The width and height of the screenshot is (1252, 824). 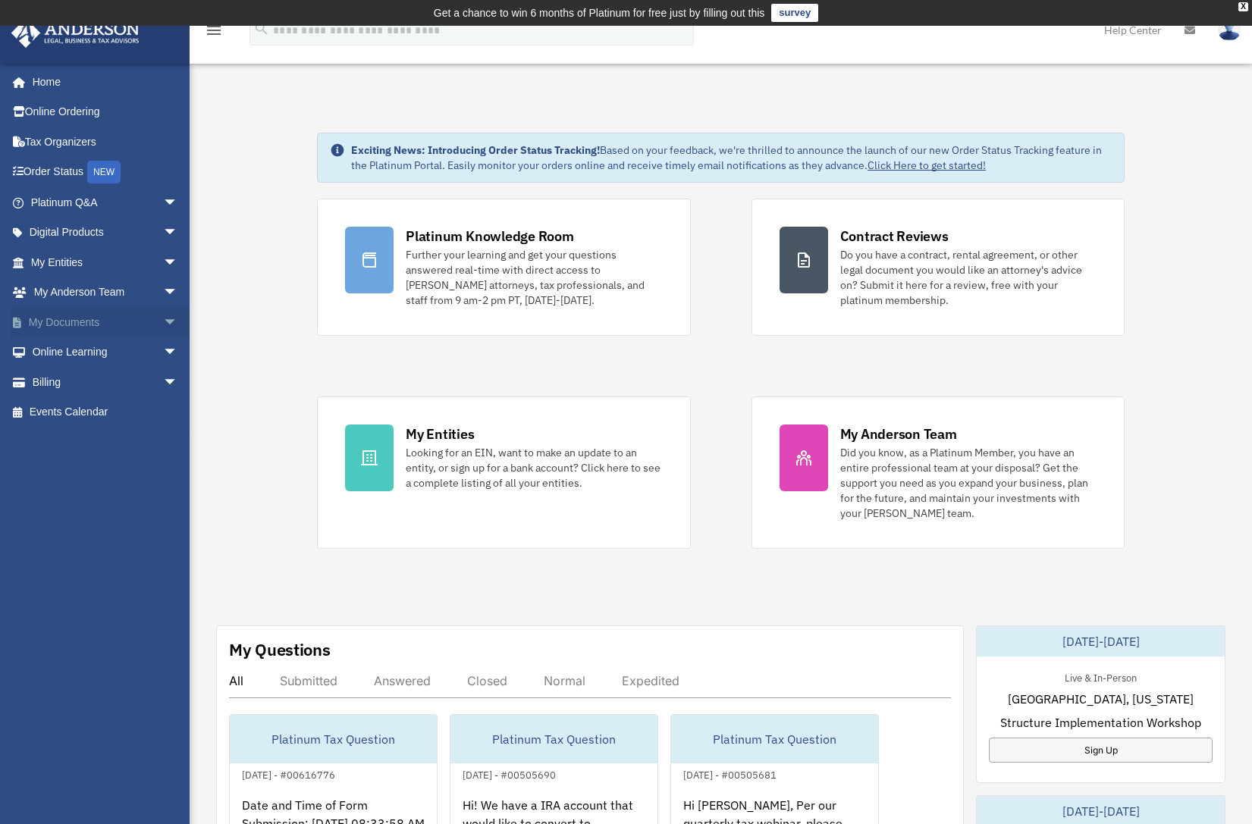 What do you see at coordinates (968, 483) in the screenshot?
I see `div: Did you know, as a Platinum Member, you have an entire professional team at your disposal? Get th...` at bounding box center [968, 483].